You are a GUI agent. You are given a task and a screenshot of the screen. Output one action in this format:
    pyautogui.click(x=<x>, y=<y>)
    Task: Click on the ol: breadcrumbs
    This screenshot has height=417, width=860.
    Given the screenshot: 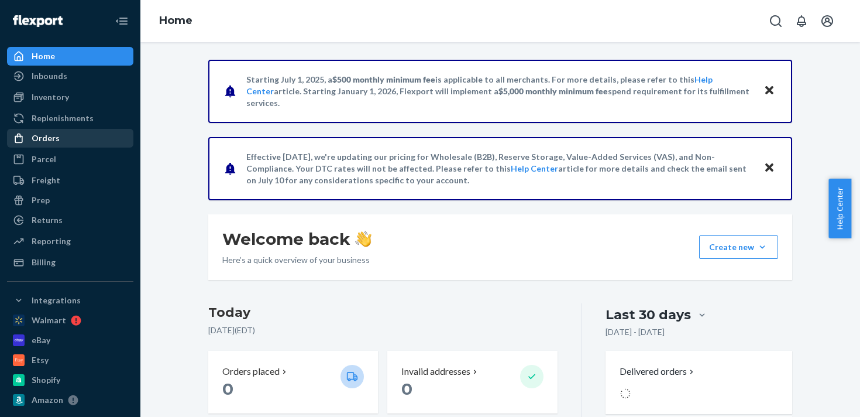 What is the action you would take?
    pyautogui.click(x=176, y=21)
    